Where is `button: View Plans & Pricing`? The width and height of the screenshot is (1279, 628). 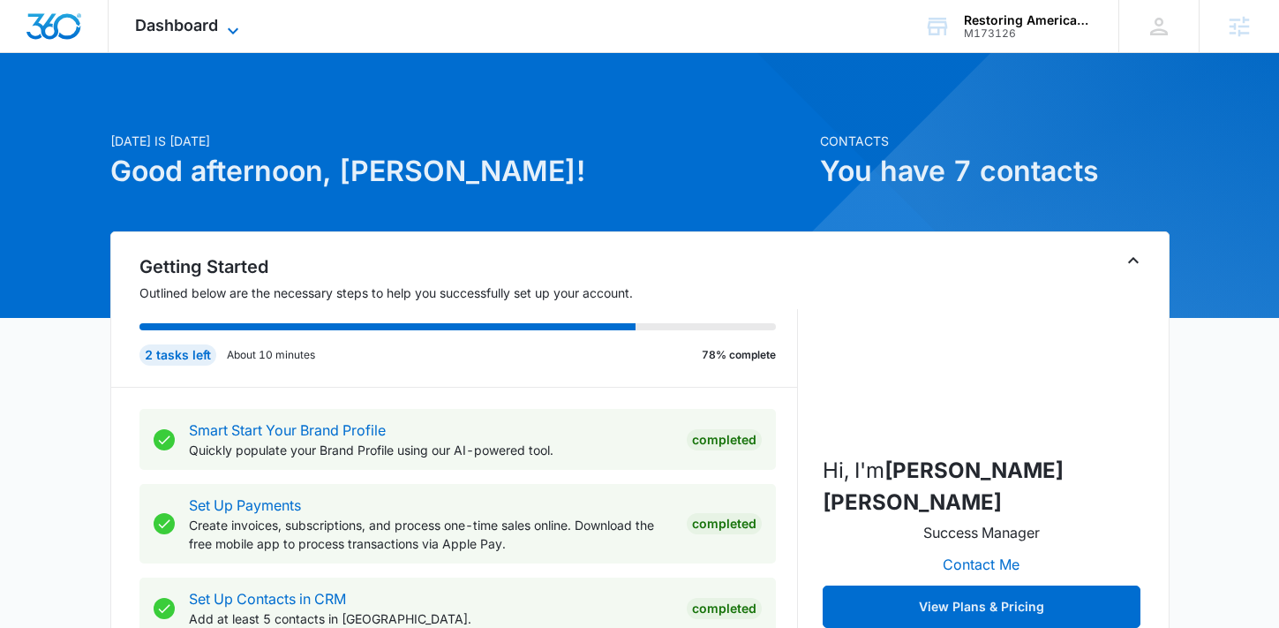
button: View Plans & Pricing is located at coordinates (982, 606).